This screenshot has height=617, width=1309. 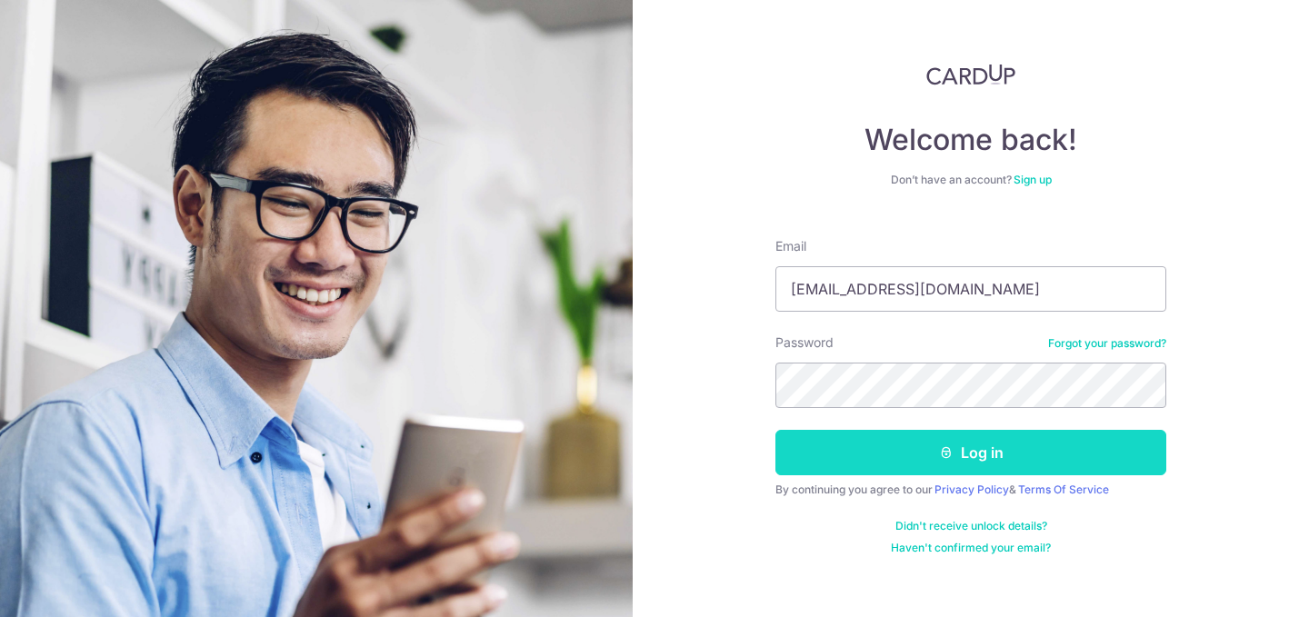 I want to click on a: Haven't confirmed your email?, so click(x=971, y=548).